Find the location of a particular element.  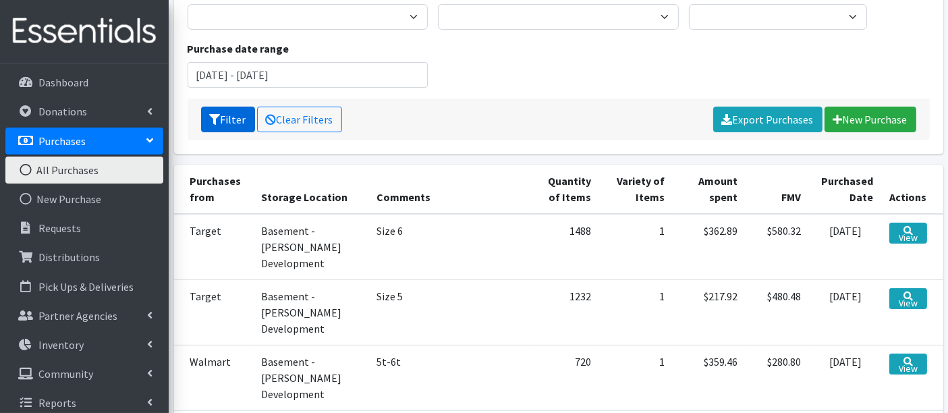

p: Dashboard is located at coordinates (63, 82).